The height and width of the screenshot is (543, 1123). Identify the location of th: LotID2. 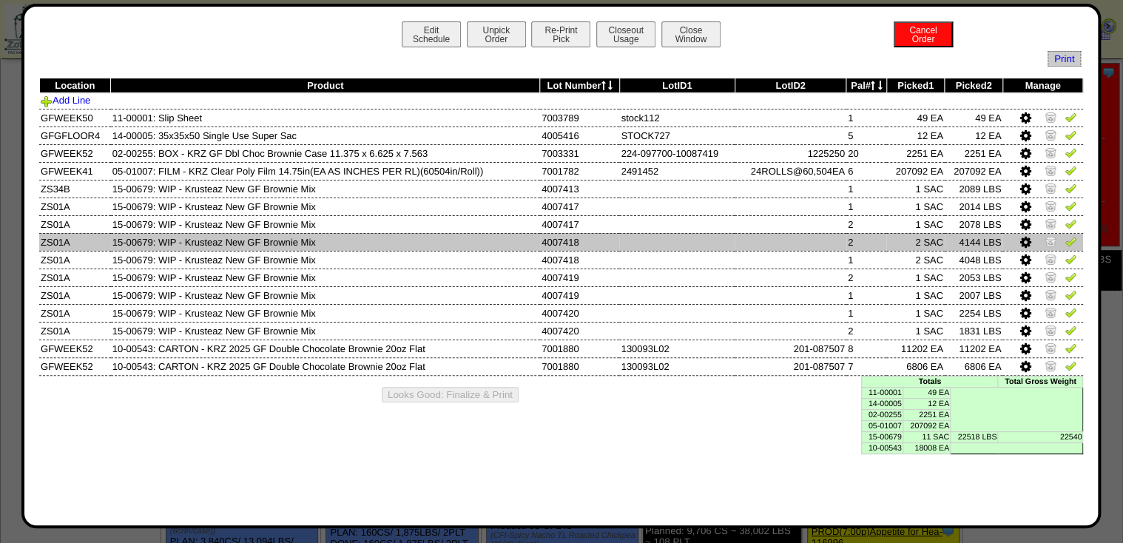
(790, 86).